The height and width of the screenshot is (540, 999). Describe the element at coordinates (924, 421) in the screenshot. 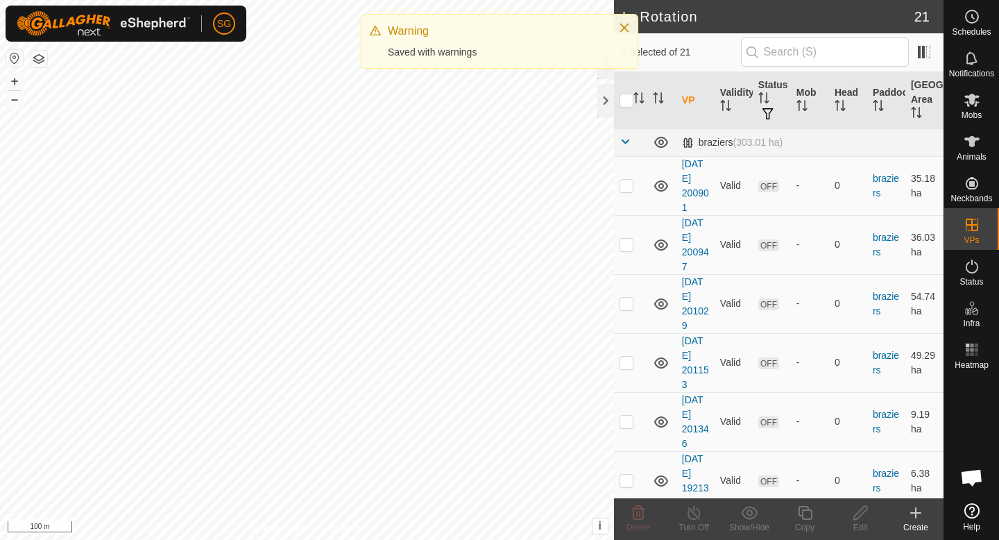

I see `td: 9.19 ha` at that location.